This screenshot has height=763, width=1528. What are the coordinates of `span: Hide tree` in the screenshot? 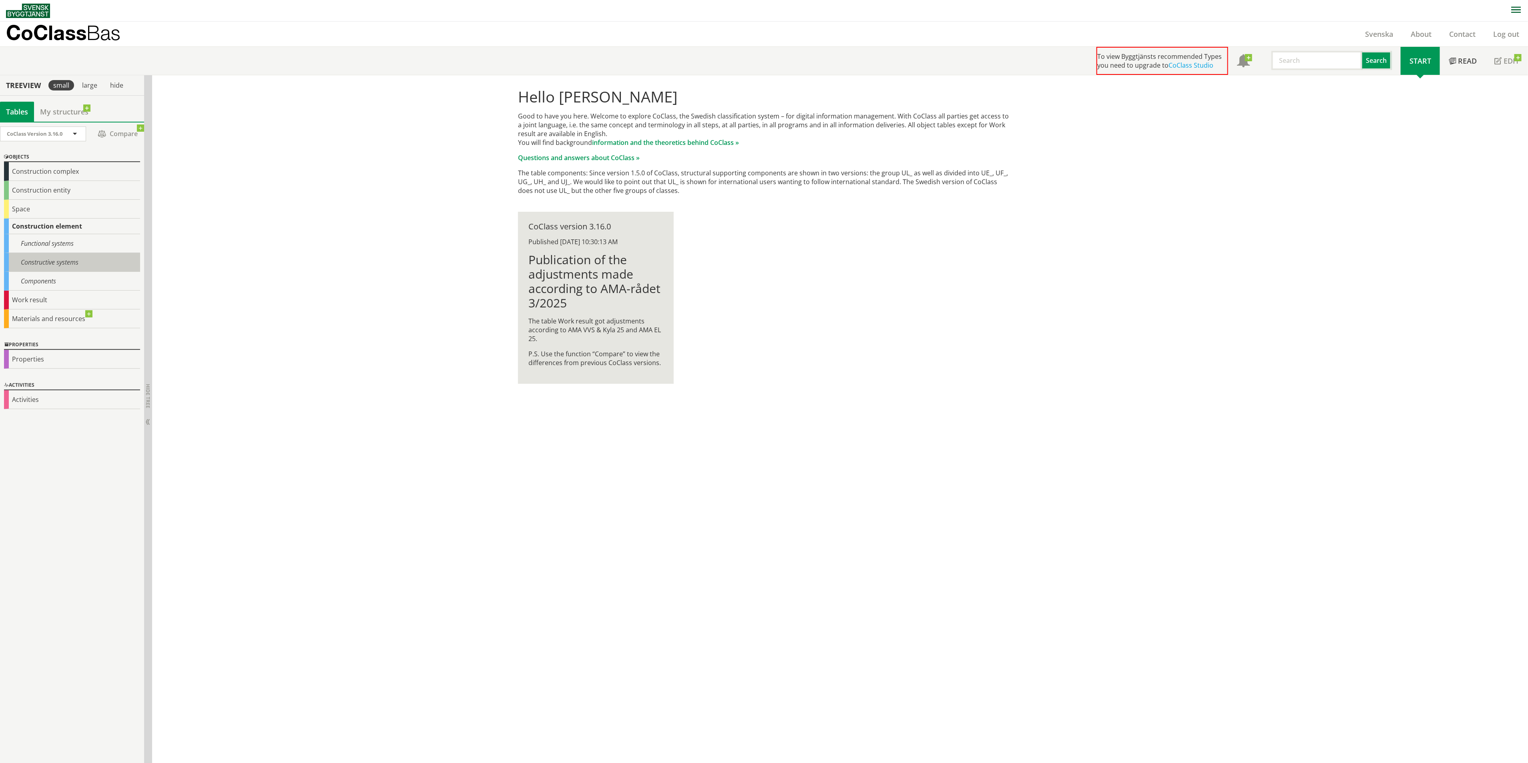 It's located at (148, 396).